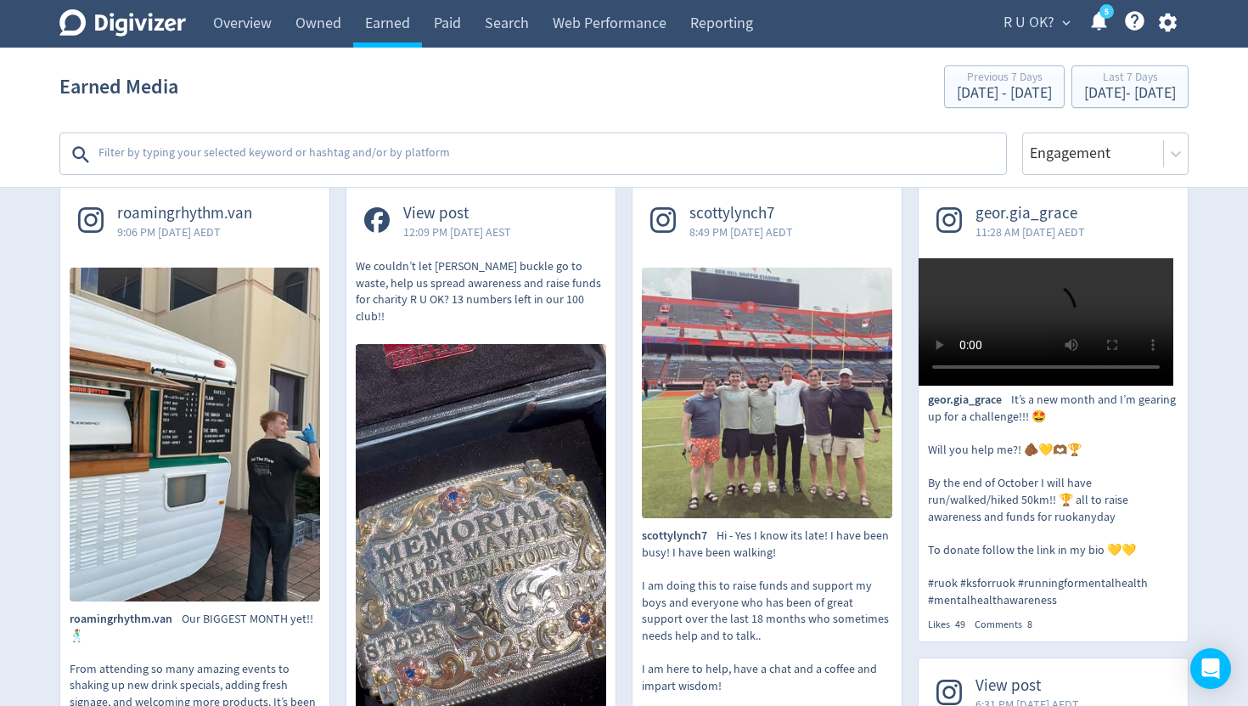 This screenshot has height=706, width=1248. I want to click on div: Previous 7 Days, so click(1005, 78).